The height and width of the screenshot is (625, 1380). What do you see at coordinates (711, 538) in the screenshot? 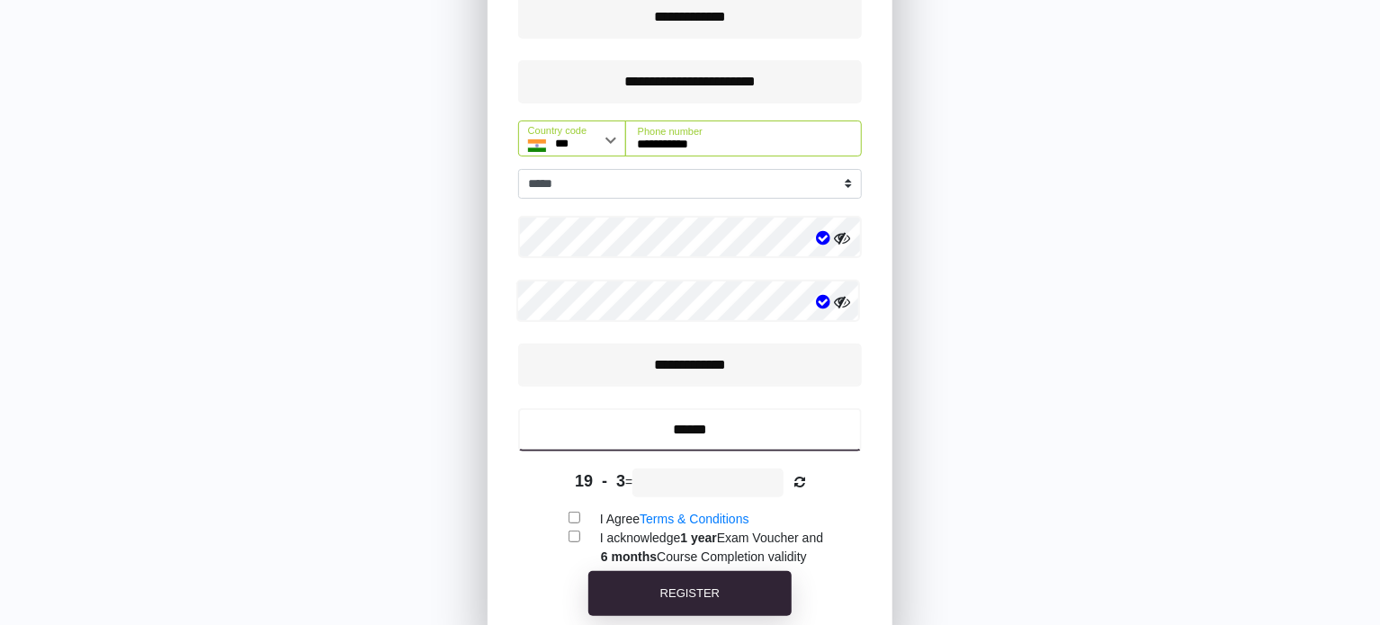
I see `span: I acknowledge Exam Voucher and` at bounding box center [711, 538].